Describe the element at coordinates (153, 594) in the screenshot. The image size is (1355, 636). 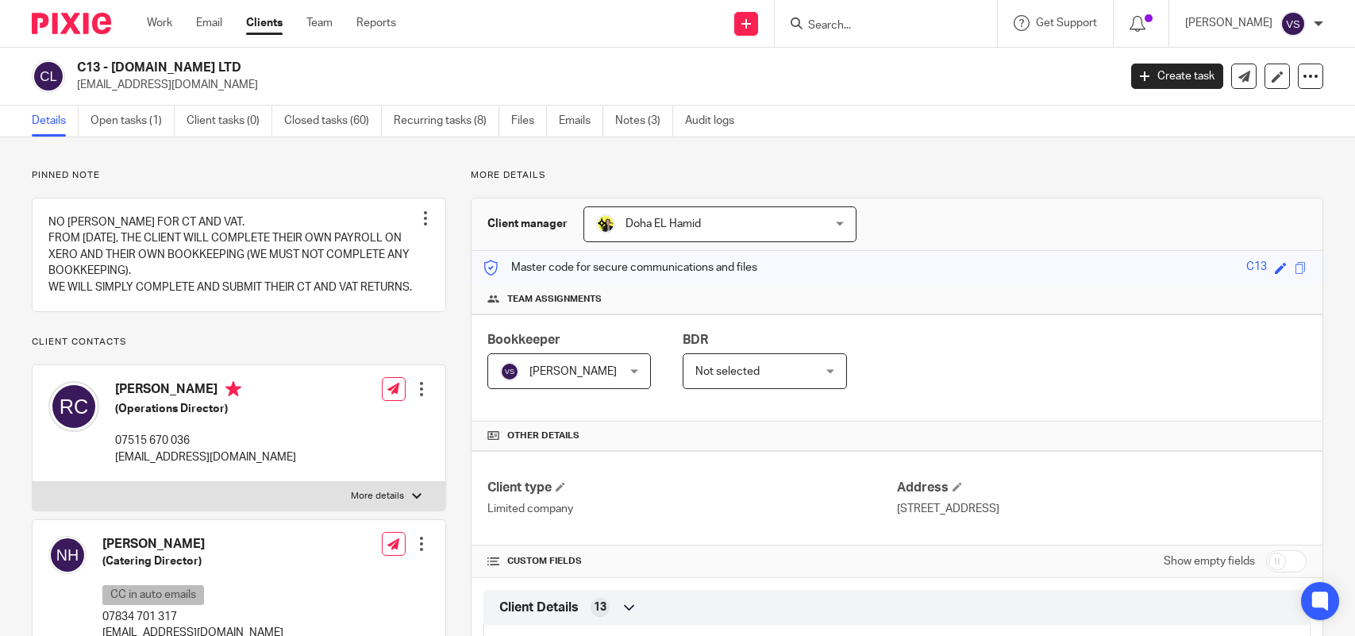
I see `p: CC in auto emails` at that location.